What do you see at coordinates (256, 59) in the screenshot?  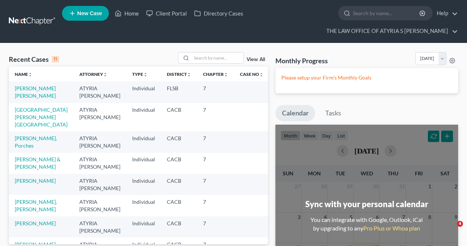 I see `a: View All` at bounding box center [256, 59].